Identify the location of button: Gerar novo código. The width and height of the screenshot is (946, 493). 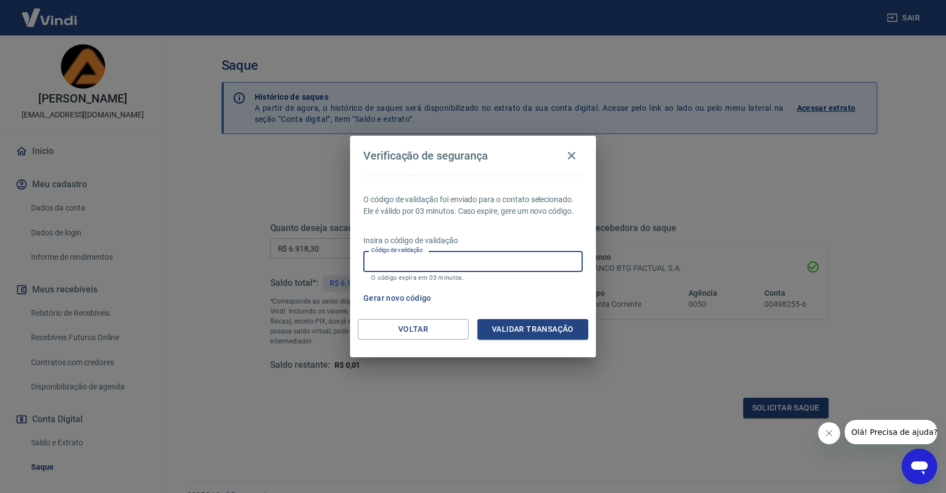
(397, 298).